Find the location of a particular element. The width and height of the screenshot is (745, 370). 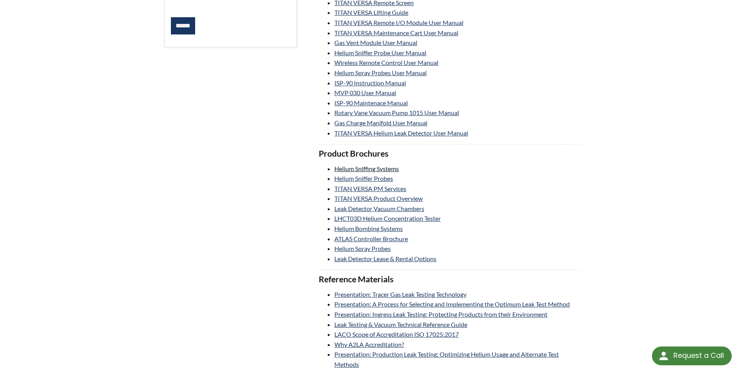

a: Wireless Remote Control User Manual is located at coordinates (387, 62).